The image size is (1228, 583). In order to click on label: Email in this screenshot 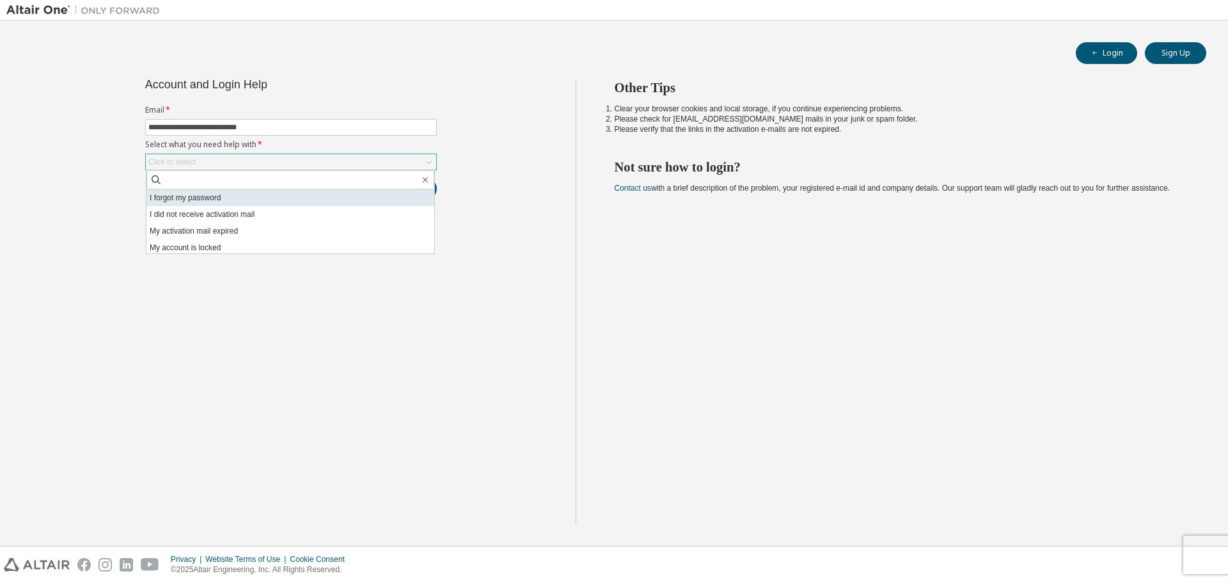, I will do `click(291, 110)`.